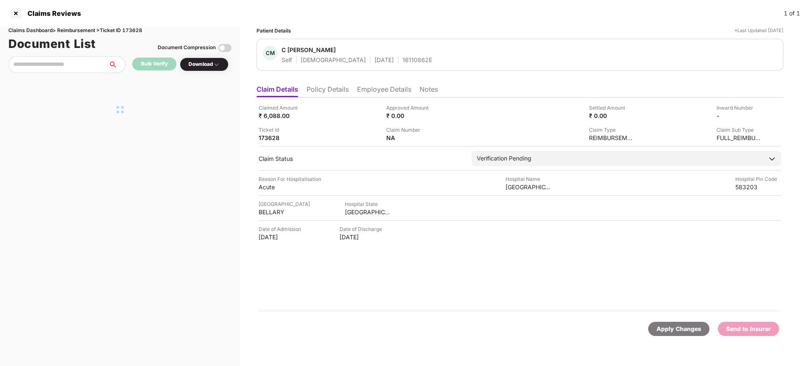 The width and height of the screenshot is (800, 366). I want to click on div: 1 of 1, so click(791, 13).